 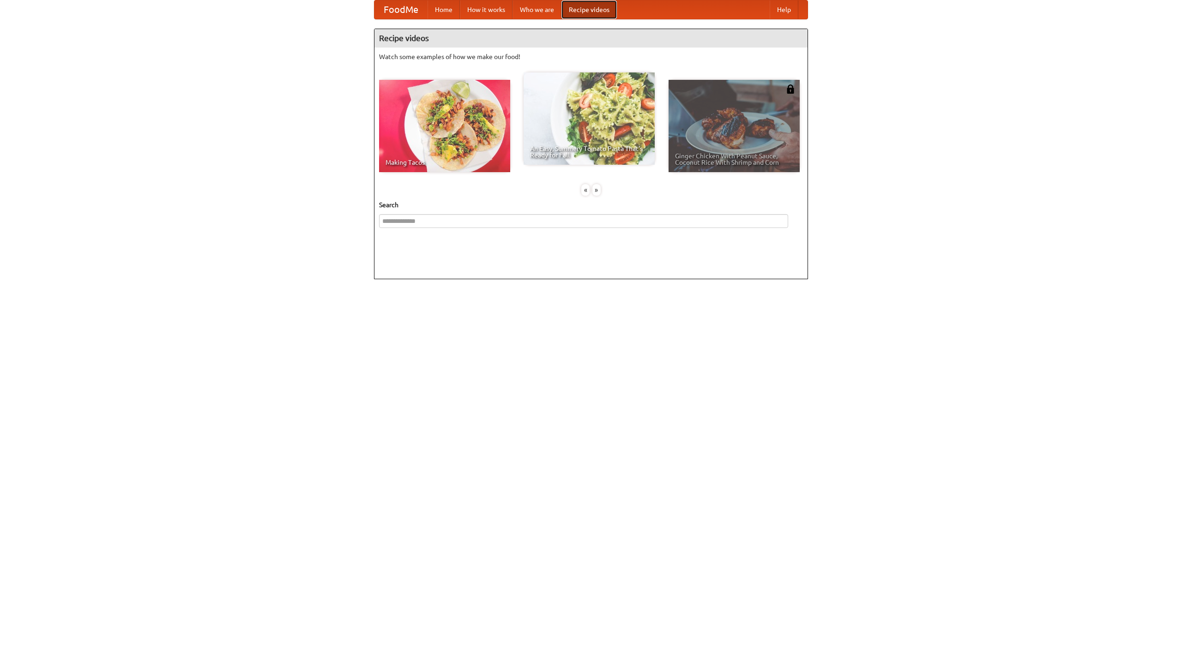 I want to click on a: FoodMe, so click(x=401, y=10).